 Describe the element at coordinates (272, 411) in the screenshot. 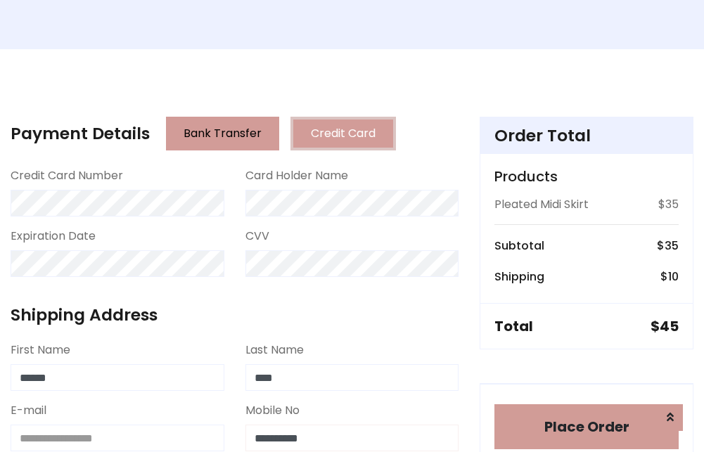

I see `label: Mobile No` at that location.